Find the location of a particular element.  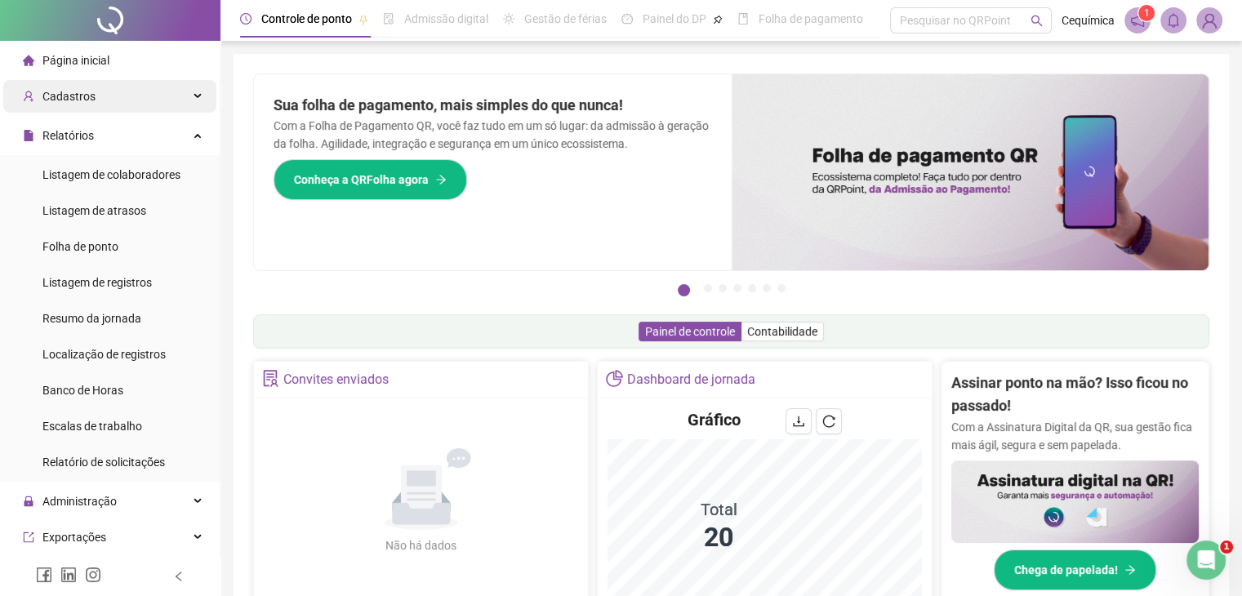

span: Gestão de férias is located at coordinates (565, 19).